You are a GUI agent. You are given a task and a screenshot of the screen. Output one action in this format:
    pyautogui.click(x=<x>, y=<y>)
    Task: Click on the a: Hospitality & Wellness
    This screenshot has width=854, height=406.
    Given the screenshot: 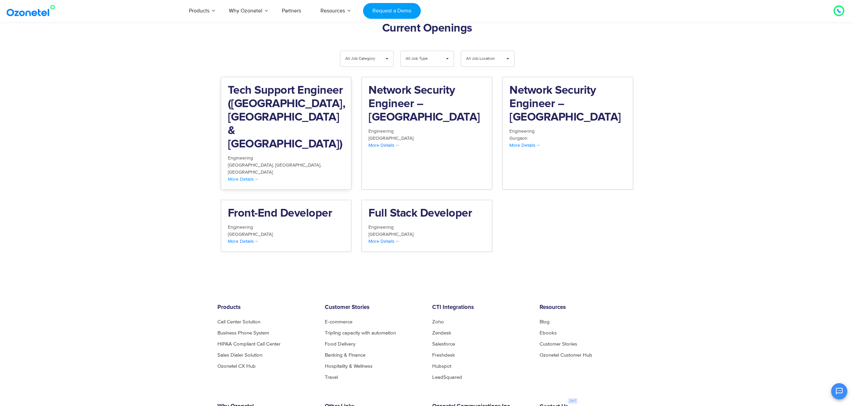 What is the action you would take?
    pyautogui.click(x=349, y=366)
    